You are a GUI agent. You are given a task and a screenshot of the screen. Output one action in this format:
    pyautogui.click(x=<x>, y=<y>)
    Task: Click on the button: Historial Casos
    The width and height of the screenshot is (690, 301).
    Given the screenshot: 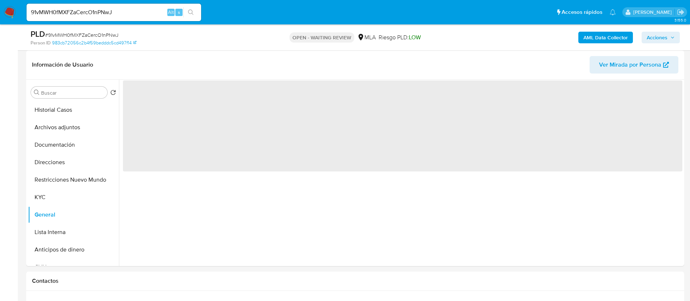 What is the action you would take?
    pyautogui.click(x=74, y=110)
    